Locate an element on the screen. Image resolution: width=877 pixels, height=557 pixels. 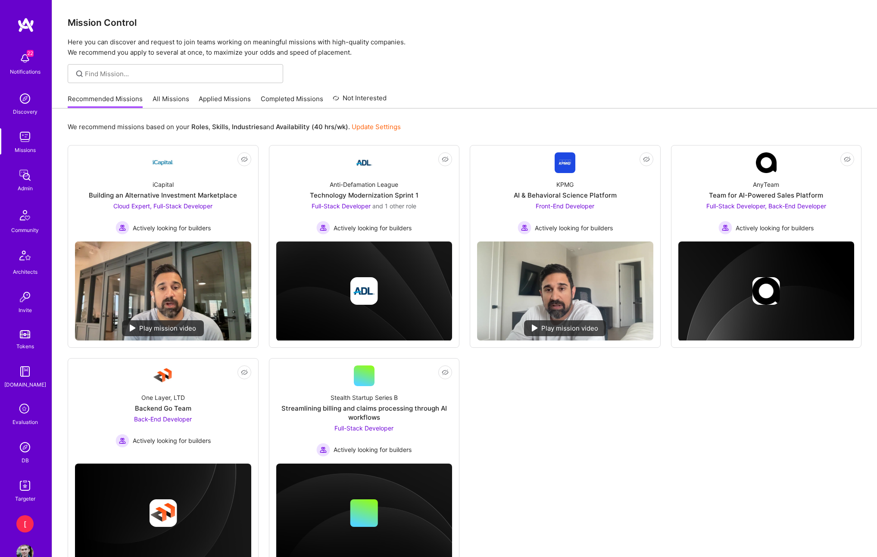
div: DB is located at coordinates (25, 461).